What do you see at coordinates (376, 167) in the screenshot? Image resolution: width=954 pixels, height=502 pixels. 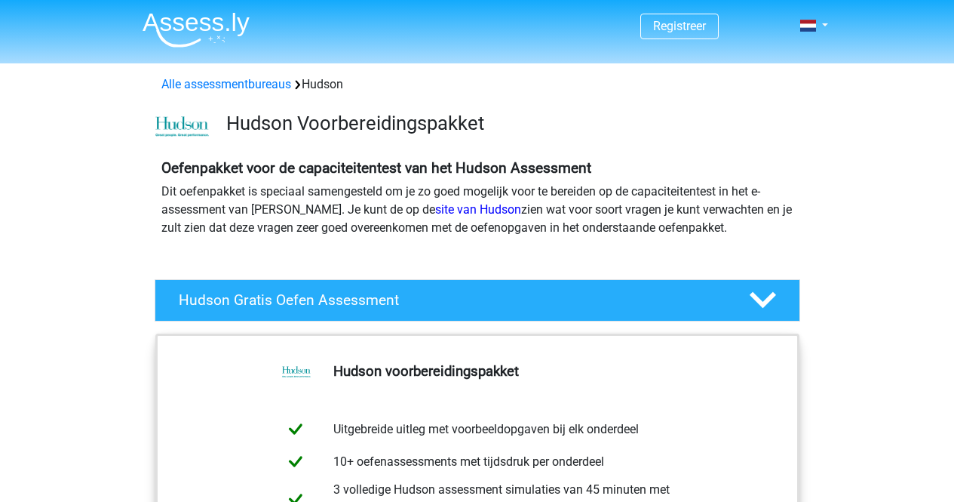 I see `b: Oefenpakket voor de capaciteitentest van het Hudson Assessment` at bounding box center [376, 167].